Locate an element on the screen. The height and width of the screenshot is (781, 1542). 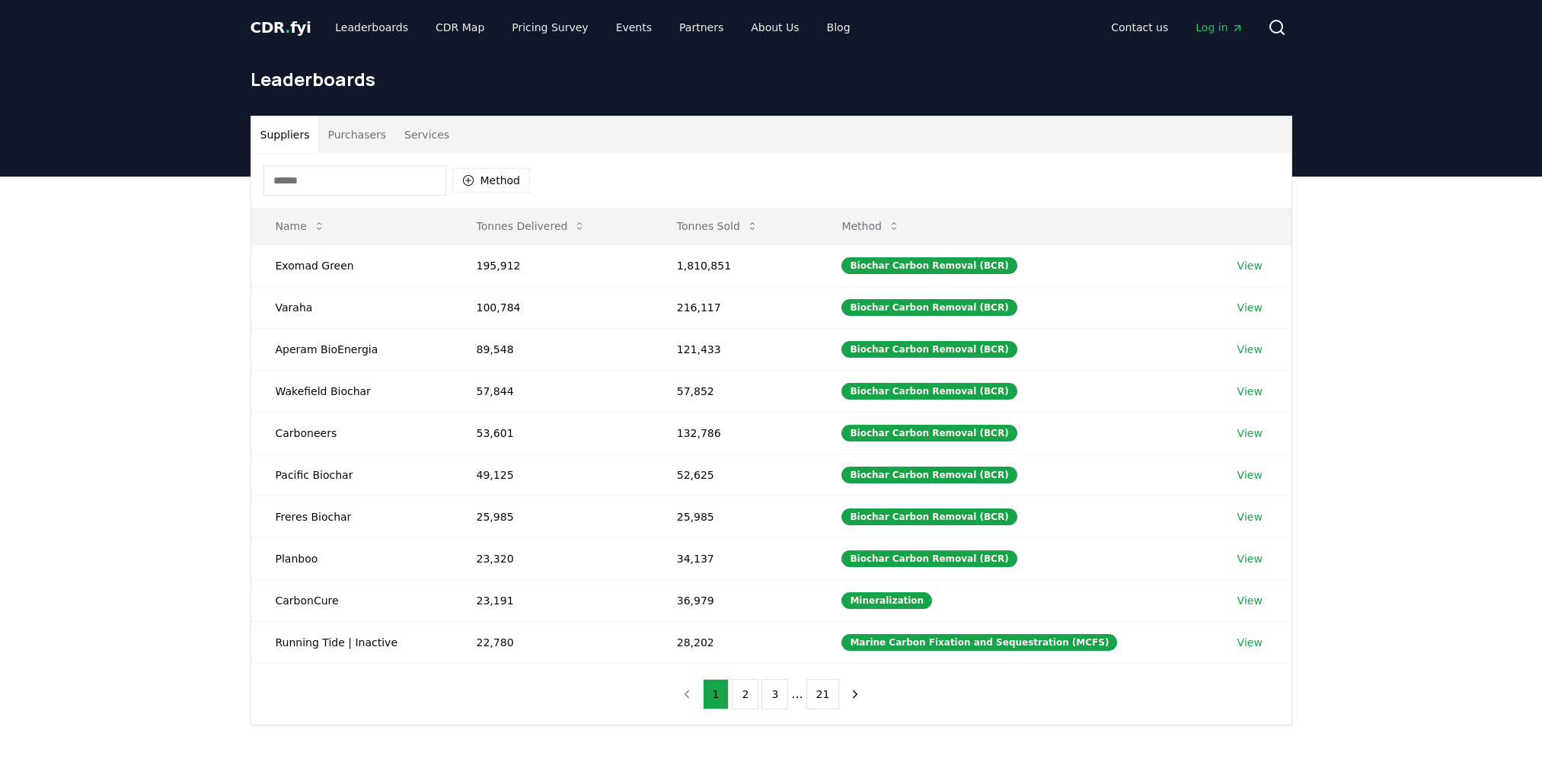
a: Log in is located at coordinates (1219, 27).